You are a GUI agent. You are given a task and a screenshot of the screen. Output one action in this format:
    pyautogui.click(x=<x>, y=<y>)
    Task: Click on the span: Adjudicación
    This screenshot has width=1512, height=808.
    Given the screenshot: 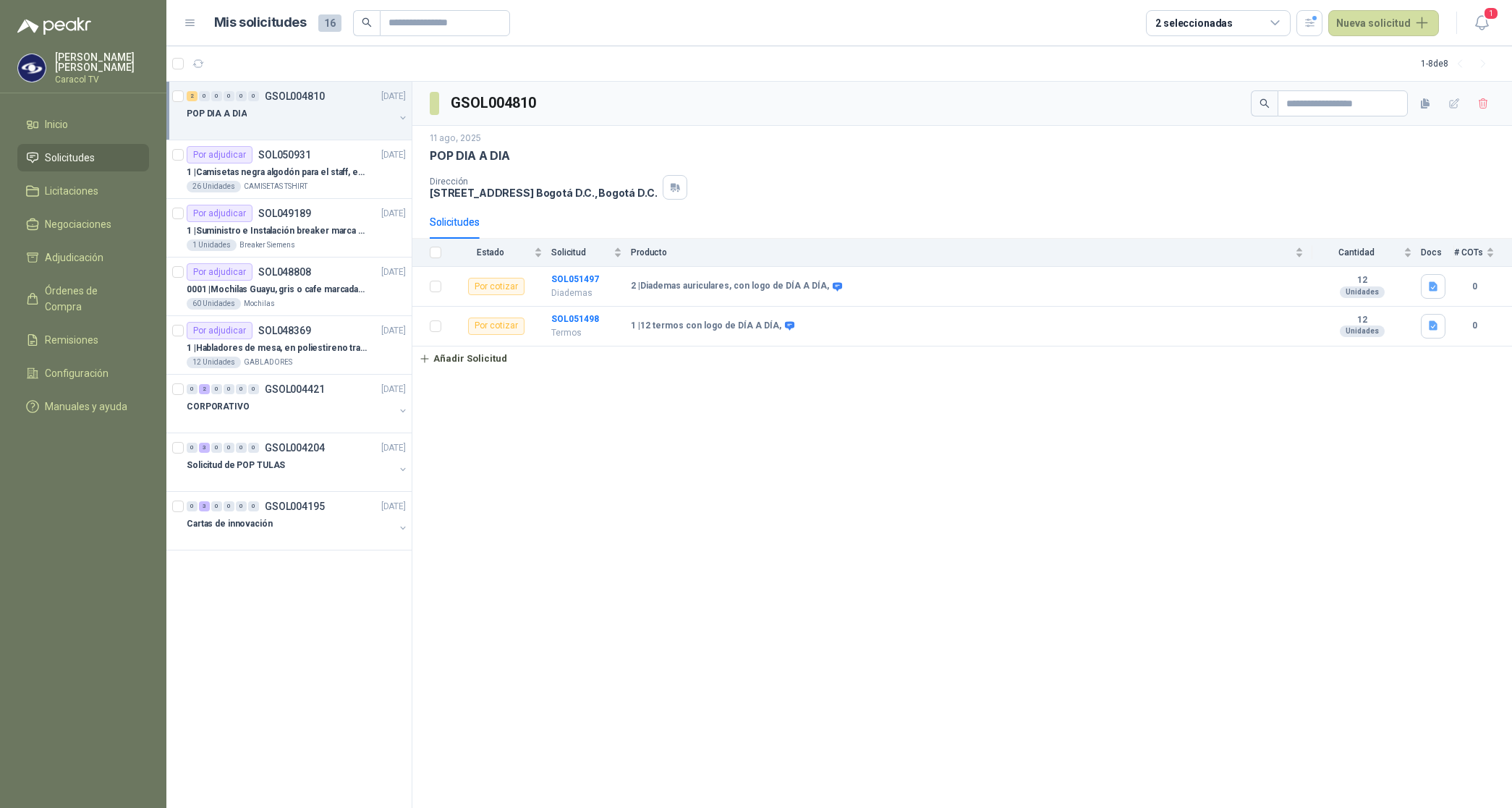 What is the action you would take?
    pyautogui.click(x=74, y=257)
    